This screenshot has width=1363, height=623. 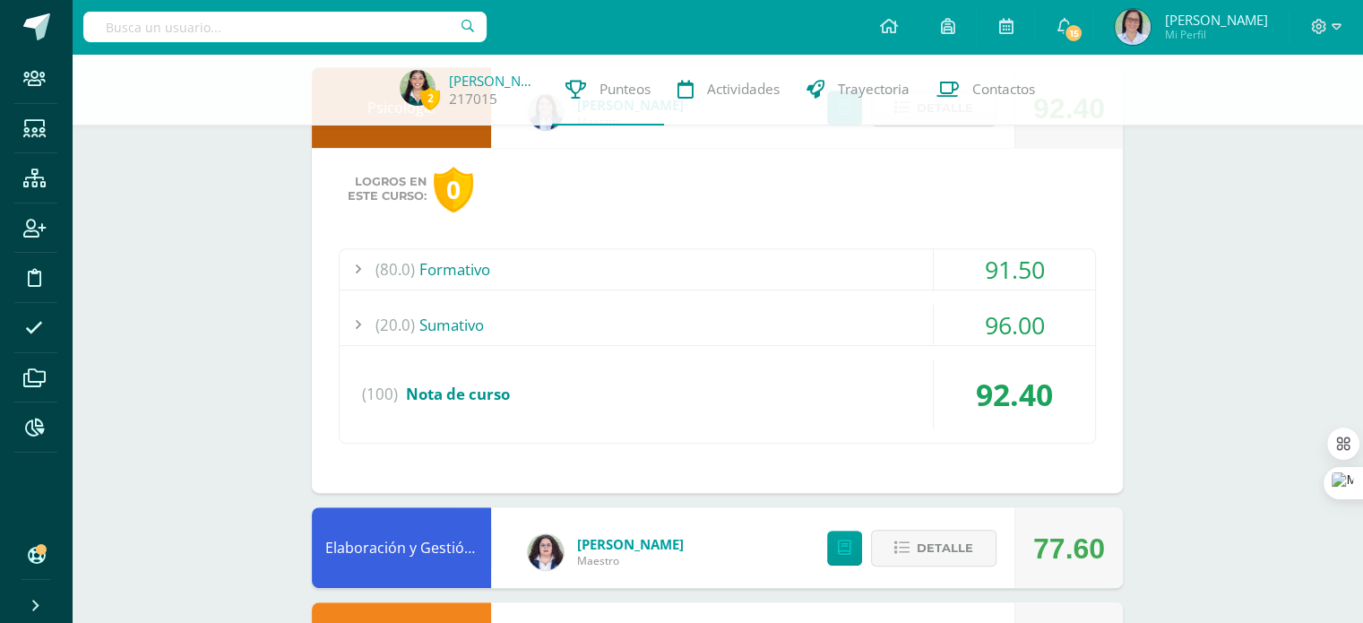 I want to click on div: 0, so click(x=453, y=189).